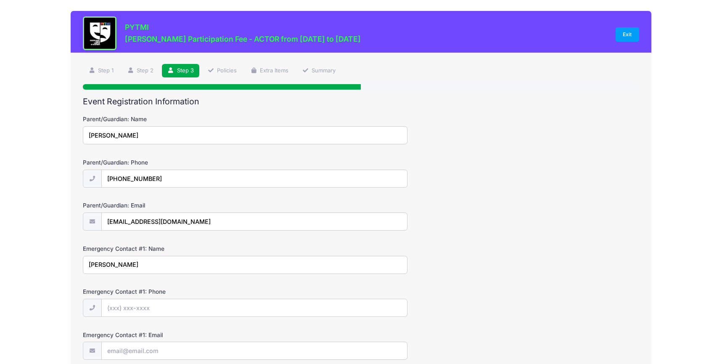  What do you see at coordinates (222, 71) in the screenshot?
I see `a: Policies` at bounding box center [222, 71].